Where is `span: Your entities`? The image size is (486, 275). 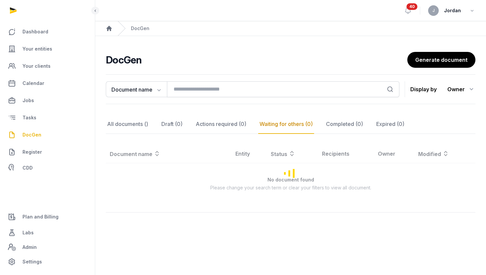
span: Your entities is located at coordinates (37, 49).